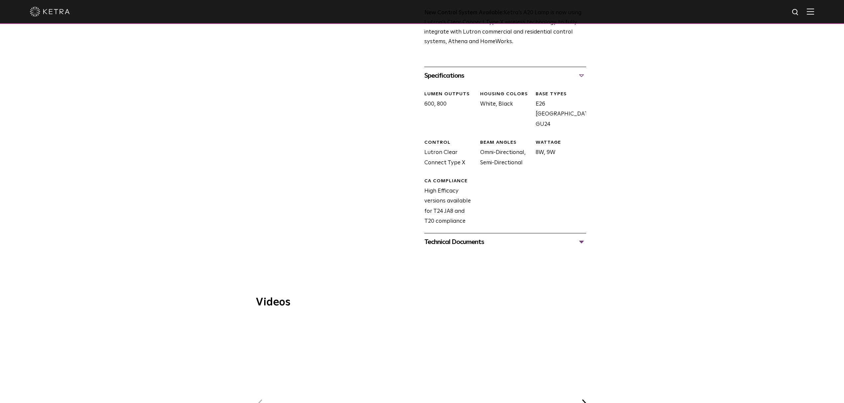  Describe the element at coordinates (50, 12) in the screenshot. I see `img: ketra-logo-2019-white` at that location.